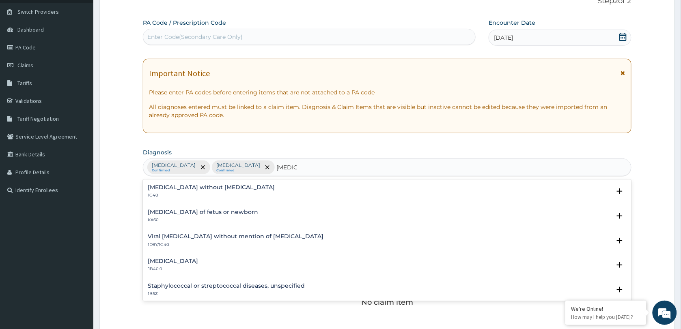 Image resolution: width=681 pixels, height=329 pixels. Describe the element at coordinates (30, 30) in the screenshot. I see `span: Dashboard` at that location.